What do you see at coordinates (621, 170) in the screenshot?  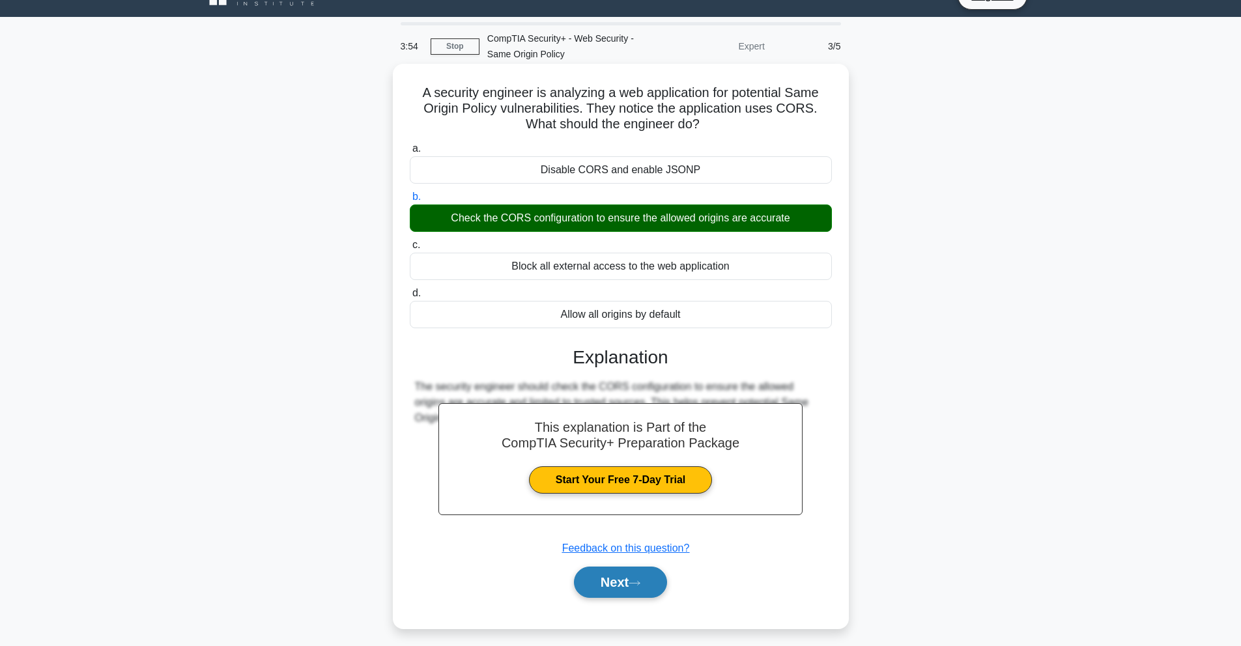 I see `div: Disable CORS and enable JSONP` at bounding box center [621, 170].